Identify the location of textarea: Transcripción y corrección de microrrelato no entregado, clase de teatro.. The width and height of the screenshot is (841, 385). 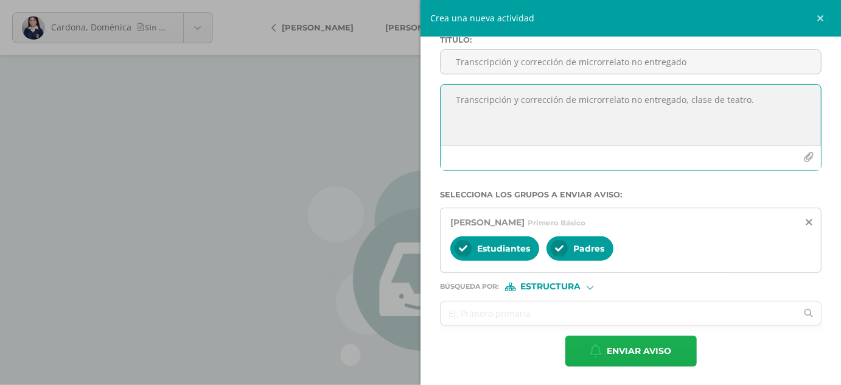
(631, 115).